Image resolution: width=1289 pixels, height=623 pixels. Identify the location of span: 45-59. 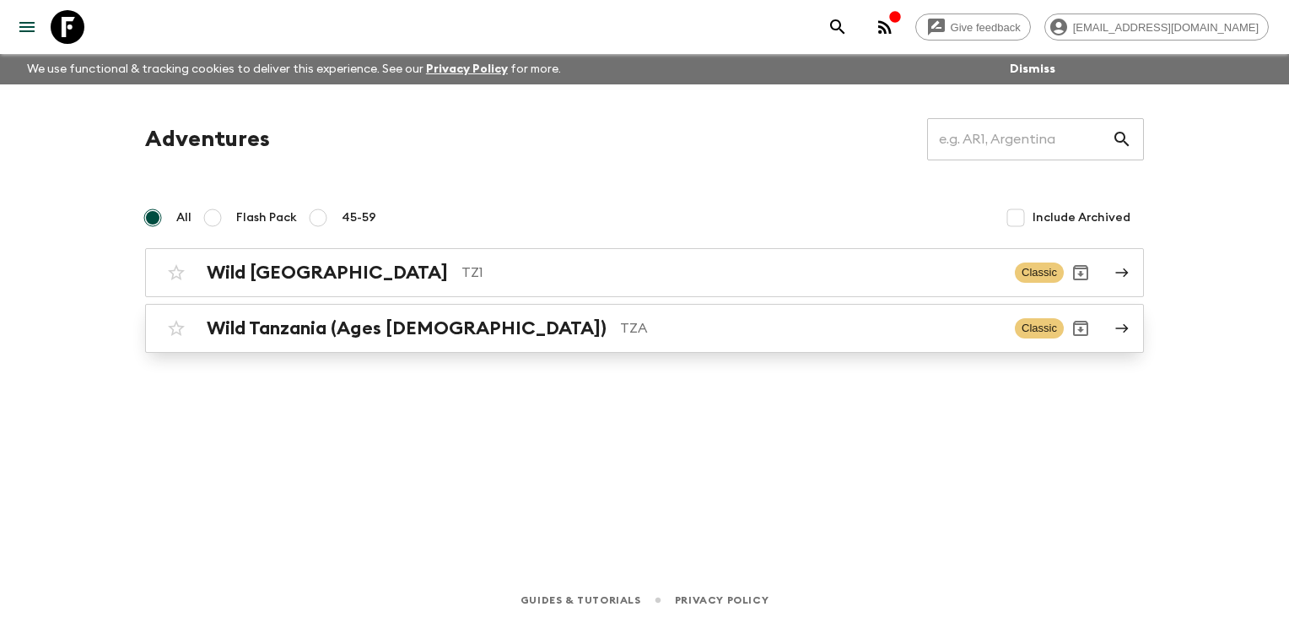
(359, 218).